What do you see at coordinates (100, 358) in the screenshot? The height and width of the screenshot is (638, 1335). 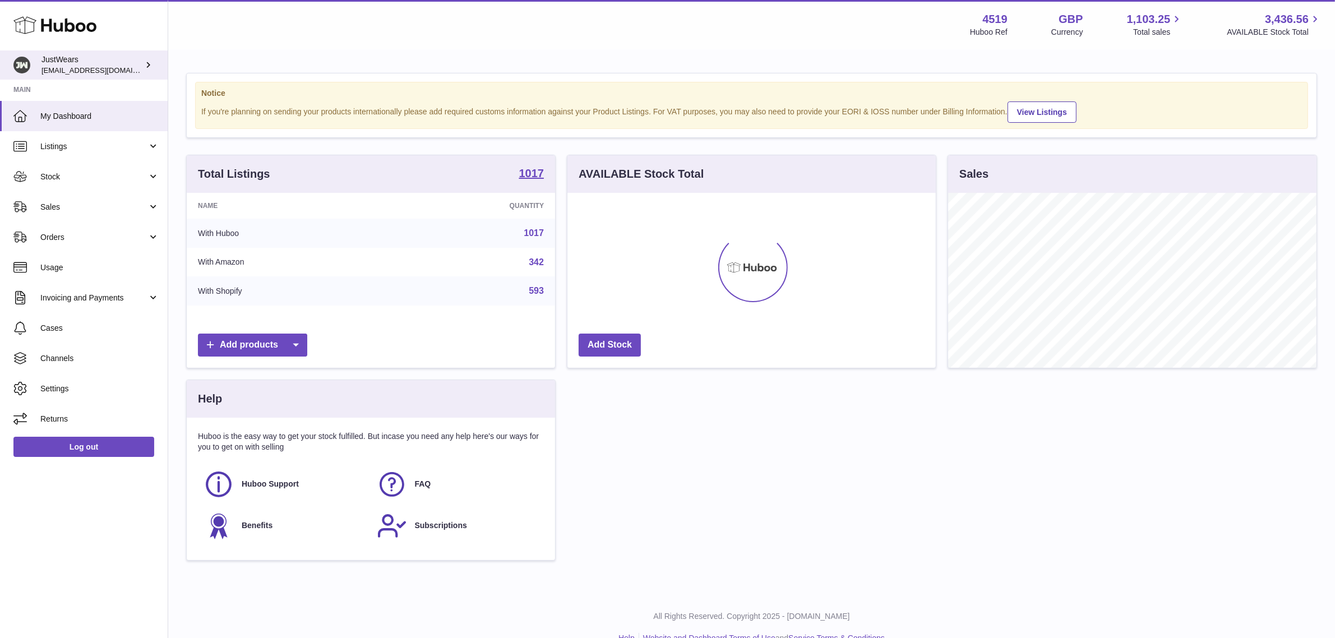 I see `span: Channels` at bounding box center [100, 358].